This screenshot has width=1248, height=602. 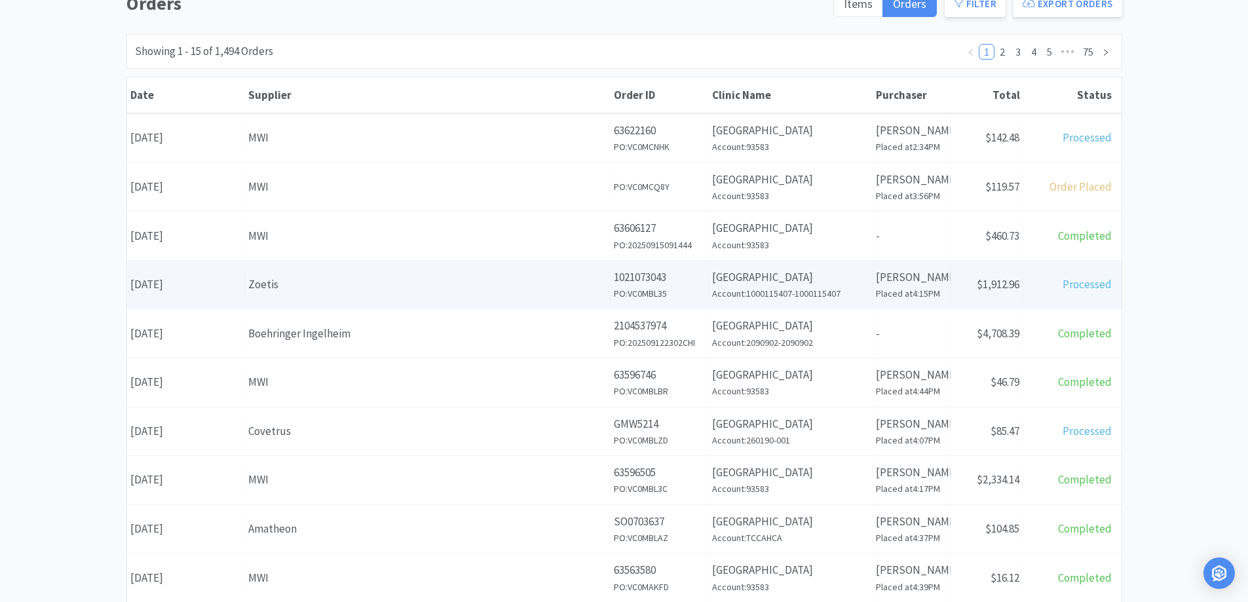 What do you see at coordinates (997, 333) in the screenshot?
I see `span: $4,708.39` at bounding box center [997, 333].